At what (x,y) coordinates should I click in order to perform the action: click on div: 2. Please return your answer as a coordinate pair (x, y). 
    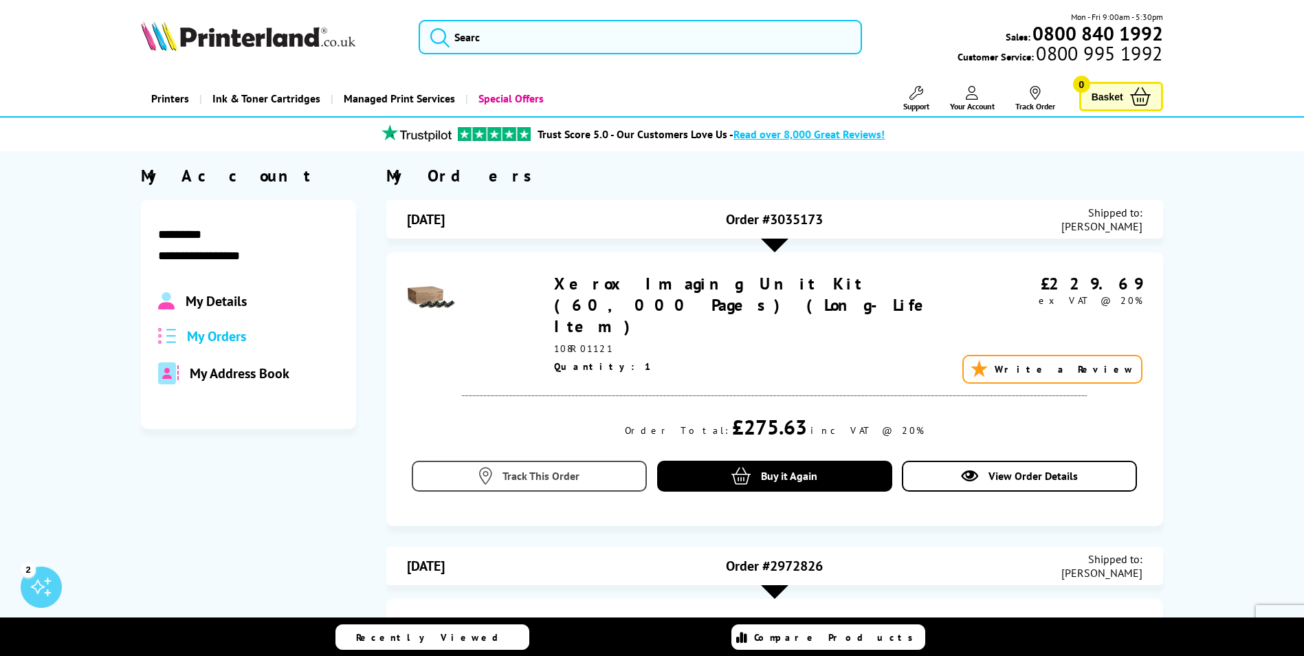
    Looking at the image, I should click on (28, 569).